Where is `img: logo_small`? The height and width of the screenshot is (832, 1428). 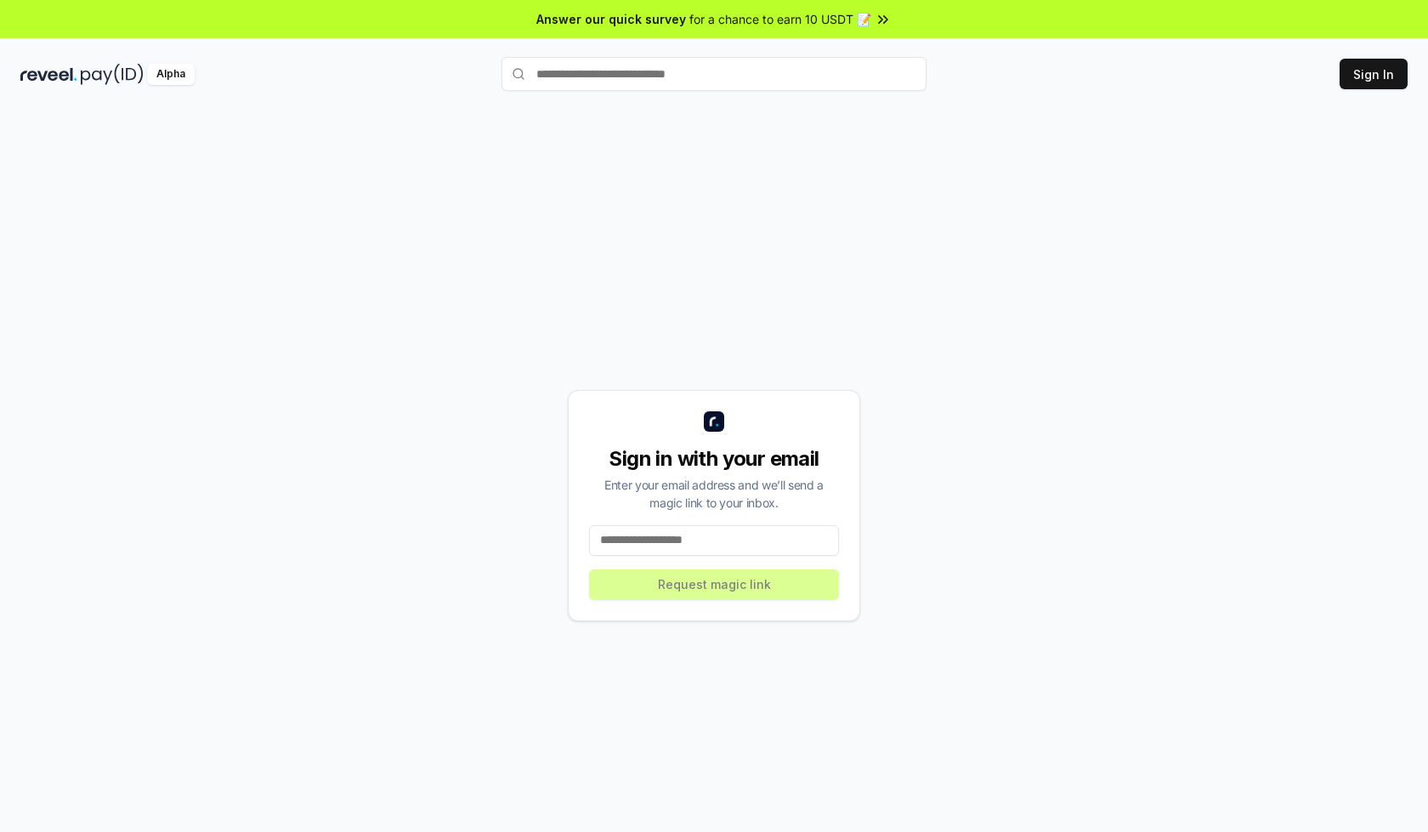
img: logo_small is located at coordinates (714, 422).